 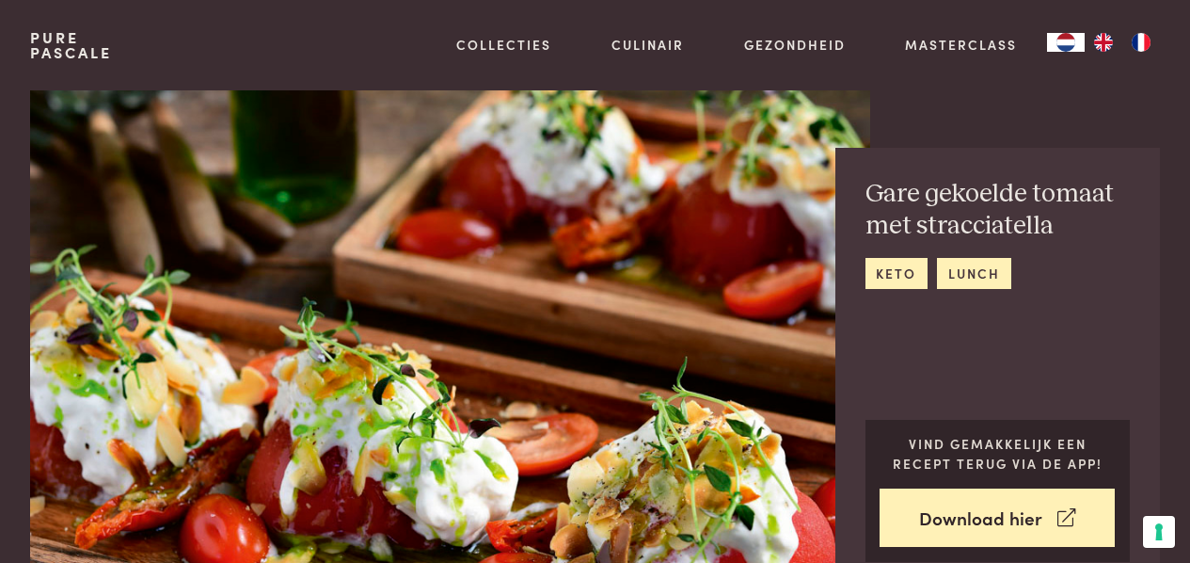 What do you see at coordinates (795, 44) in the screenshot?
I see `a: Gezondheid` at bounding box center [795, 44].